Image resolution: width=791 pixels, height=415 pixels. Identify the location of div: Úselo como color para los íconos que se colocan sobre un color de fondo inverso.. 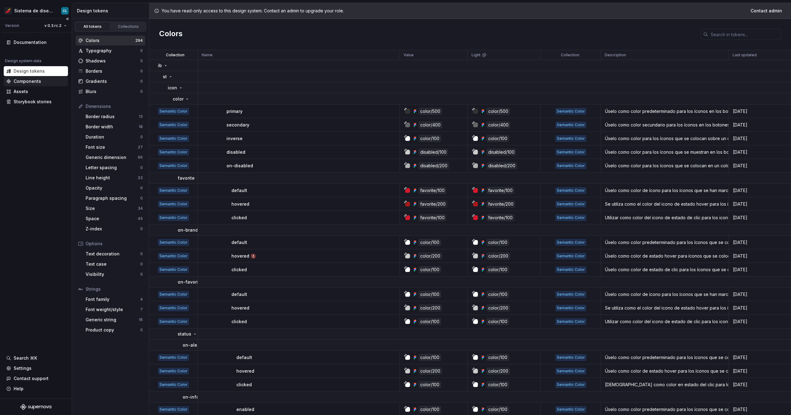
(665, 138).